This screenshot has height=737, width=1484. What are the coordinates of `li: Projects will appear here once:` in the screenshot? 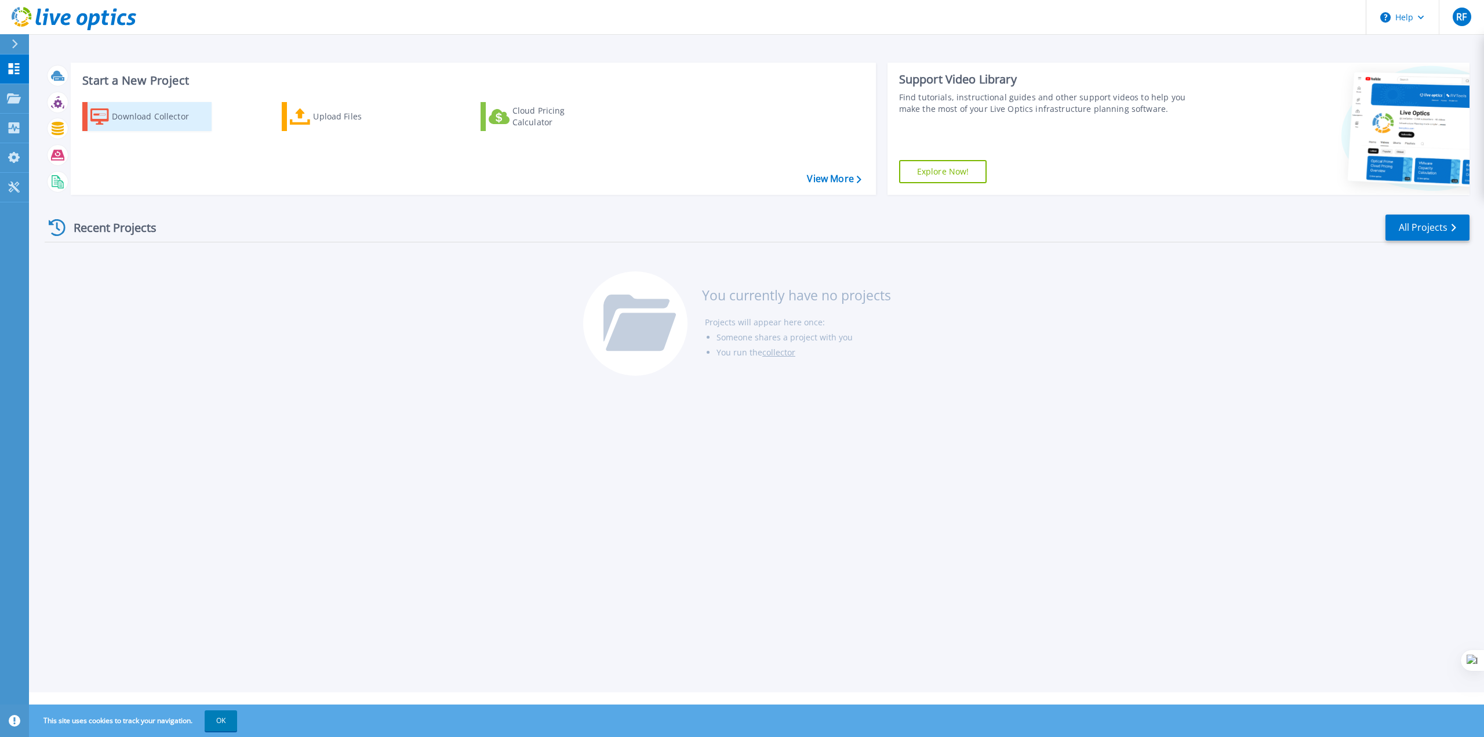 It's located at (798, 322).